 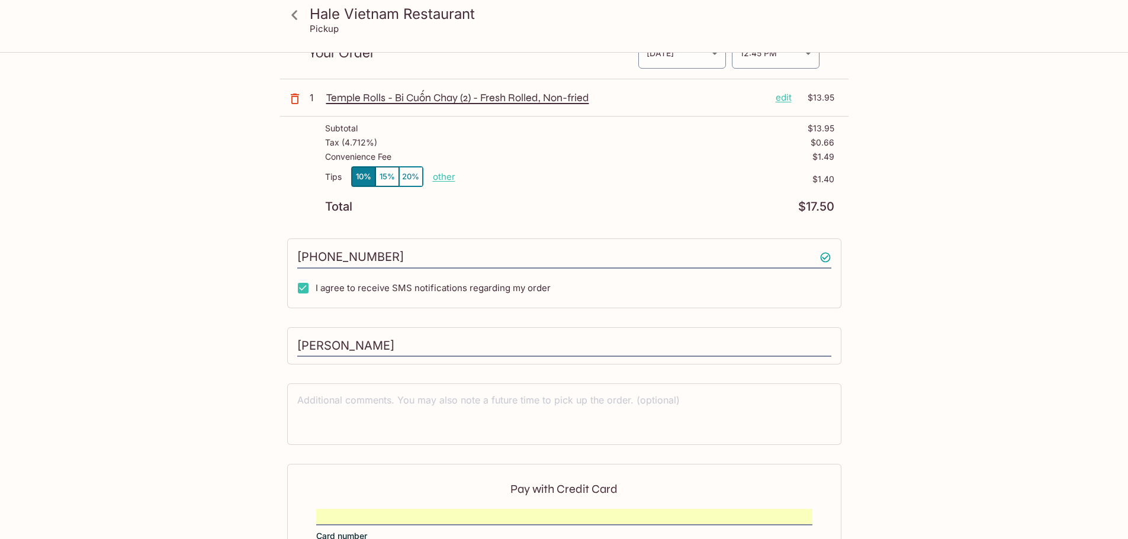 What do you see at coordinates (333, 177) in the screenshot?
I see `p: Tips` at bounding box center [333, 177].